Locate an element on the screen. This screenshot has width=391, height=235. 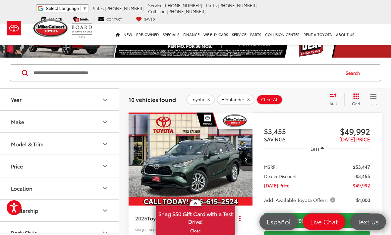
span: Less is located at coordinates (315, 149).